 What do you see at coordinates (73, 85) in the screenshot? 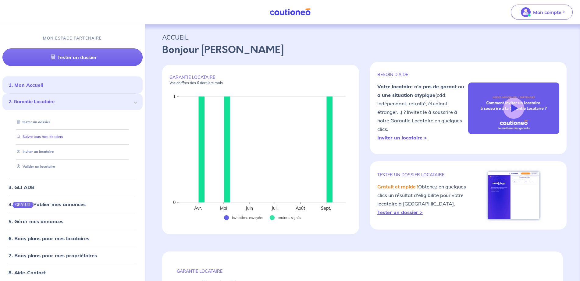
I see `div: 1. Mon Accueil` at bounding box center [73, 85].